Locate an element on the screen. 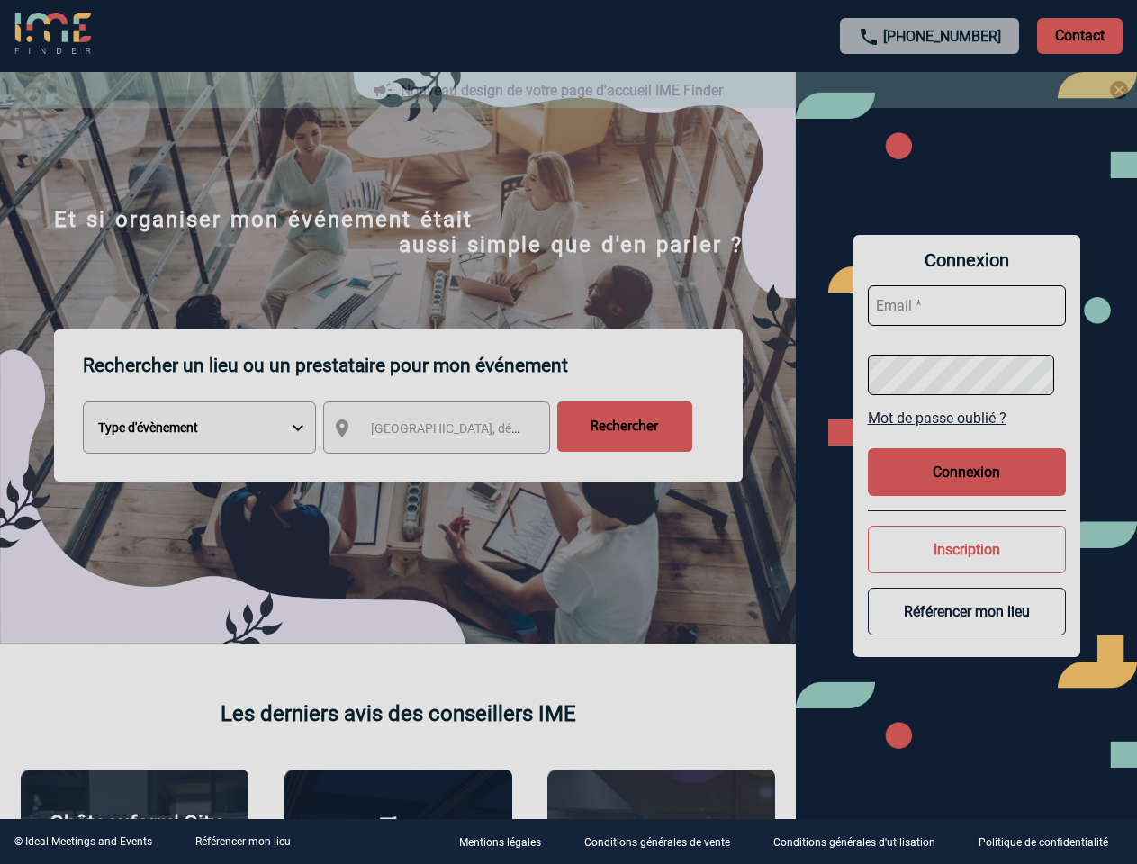 Image resolution: width=1137 pixels, height=864 pixels. div: © Ideal Meetings and Events is located at coordinates (83, 842).